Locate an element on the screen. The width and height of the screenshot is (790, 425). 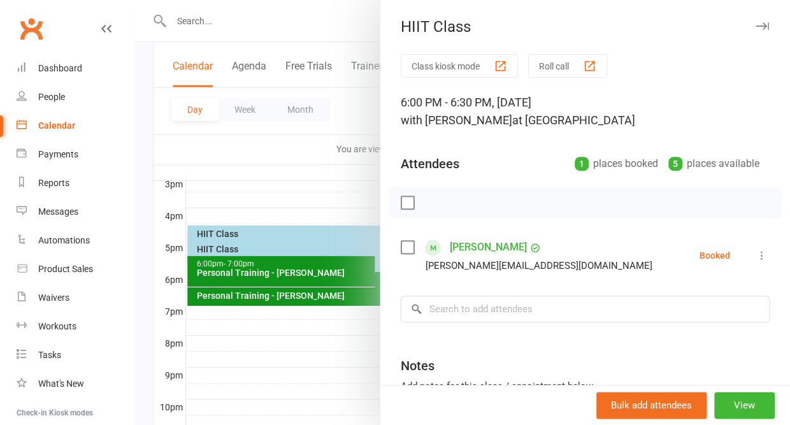
a: Workouts is located at coordinates (75, 326).